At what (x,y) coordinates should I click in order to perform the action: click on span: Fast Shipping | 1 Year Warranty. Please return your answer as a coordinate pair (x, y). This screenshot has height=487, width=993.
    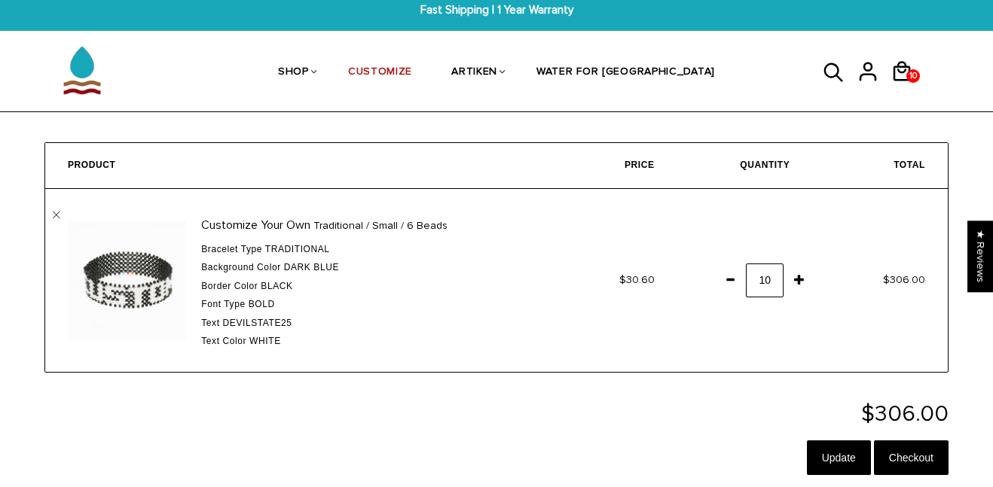
    Looking at the image, I should click on (496, 10).